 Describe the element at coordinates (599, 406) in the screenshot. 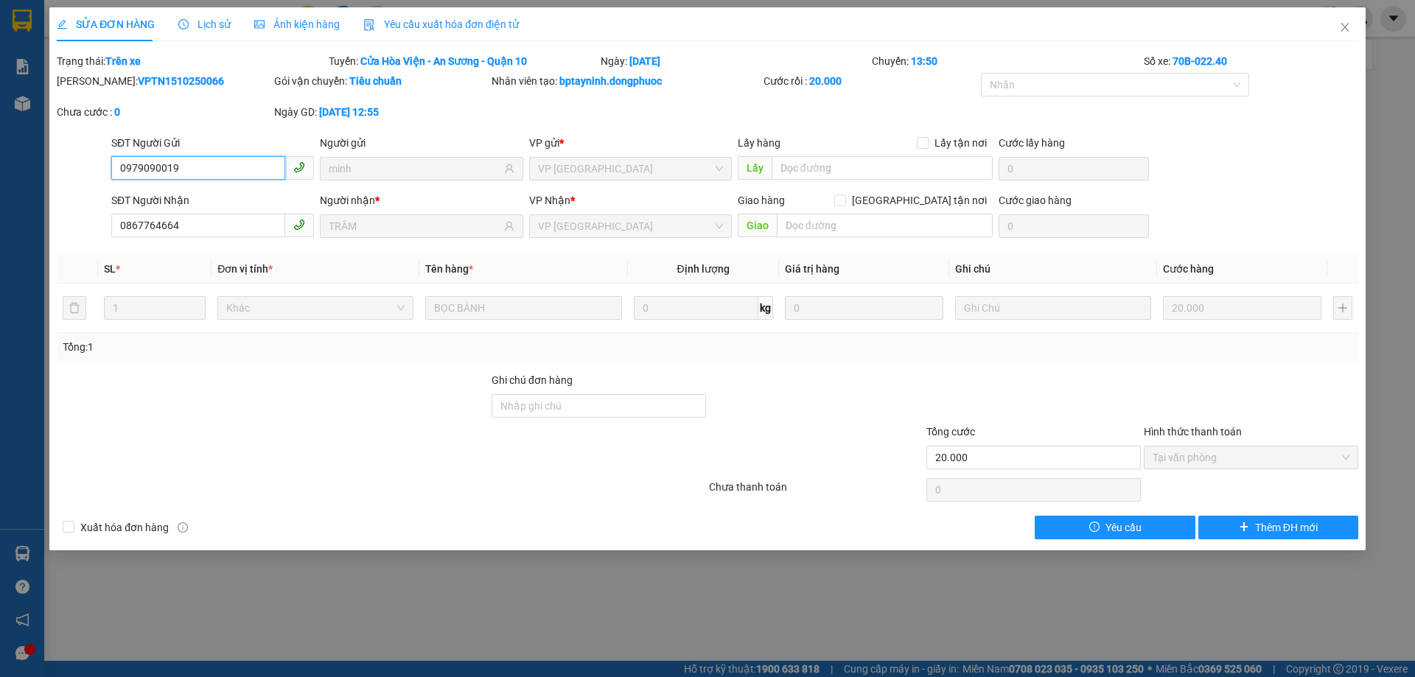

I see `input: Ghi chú đơn hàng` at that location.